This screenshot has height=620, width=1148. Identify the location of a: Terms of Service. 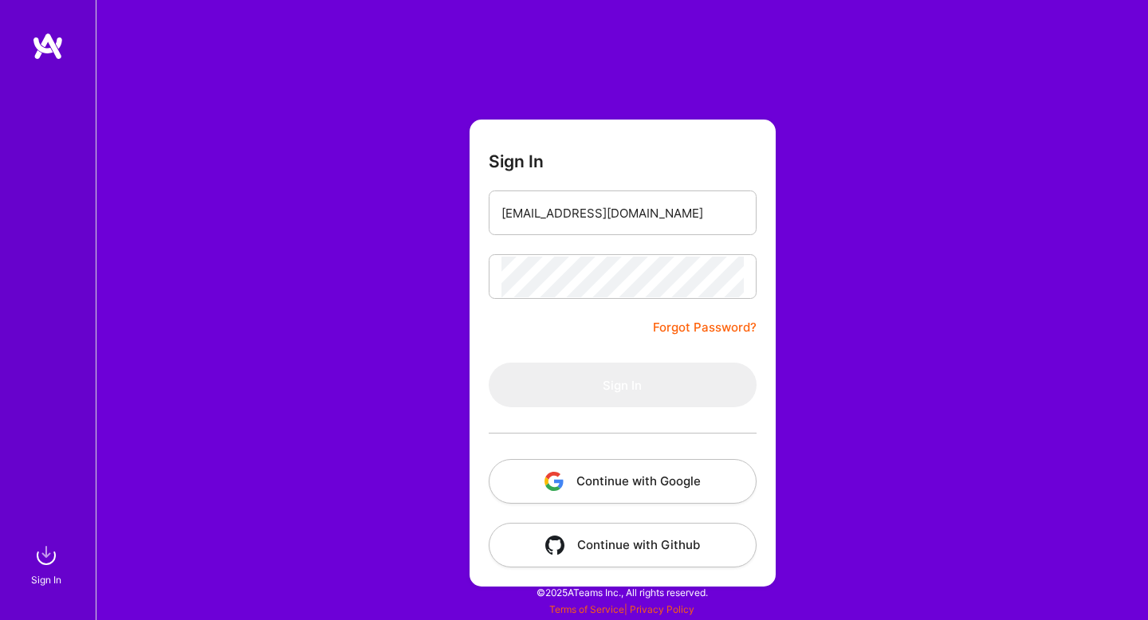
(587, 609).